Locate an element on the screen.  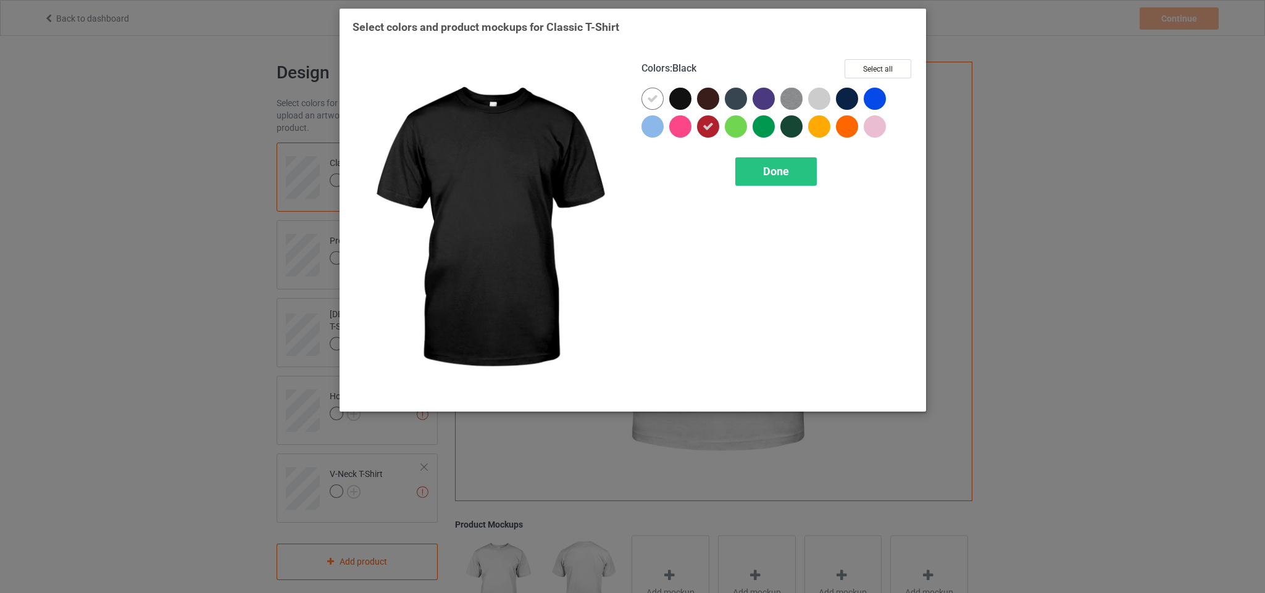
span: Colors is located at coordinates (656, 68).